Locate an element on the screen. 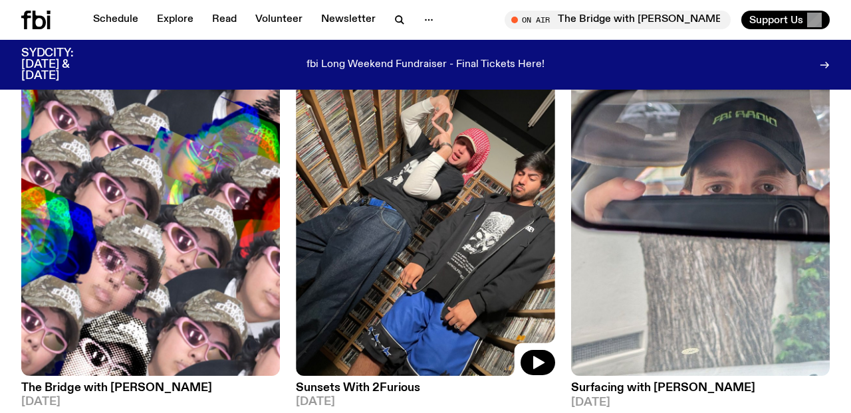 This screenshot has height=413, width=851. span: Support Us is located at coordinates (776, 20).